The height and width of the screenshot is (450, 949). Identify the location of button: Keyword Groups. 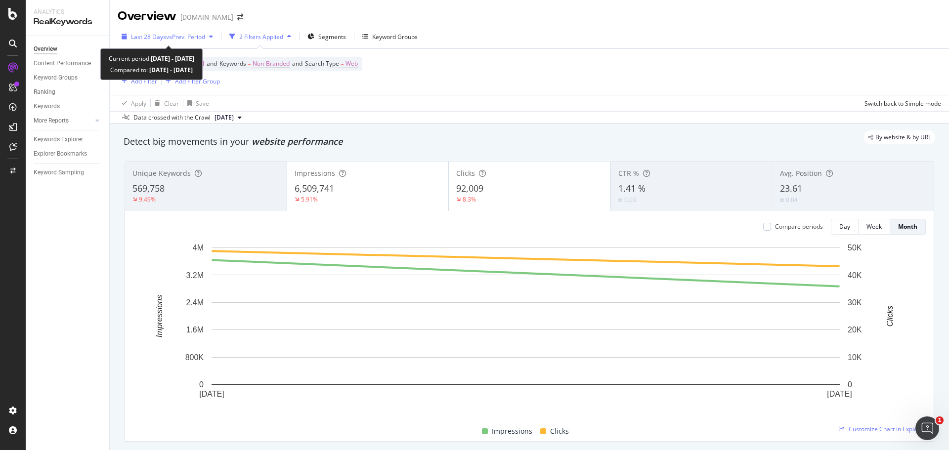
(390, 37).